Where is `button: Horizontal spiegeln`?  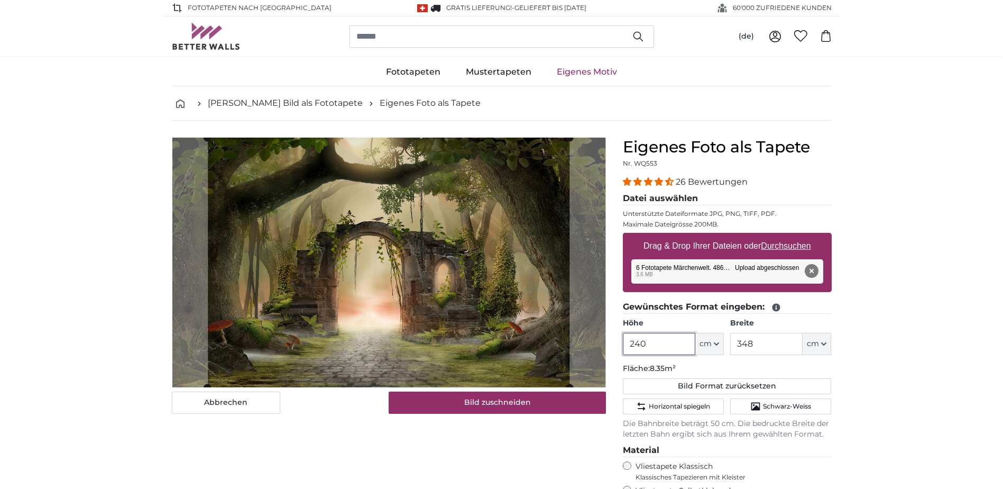
button: Horizontal spiegeln is located at coordinates (673, 406).